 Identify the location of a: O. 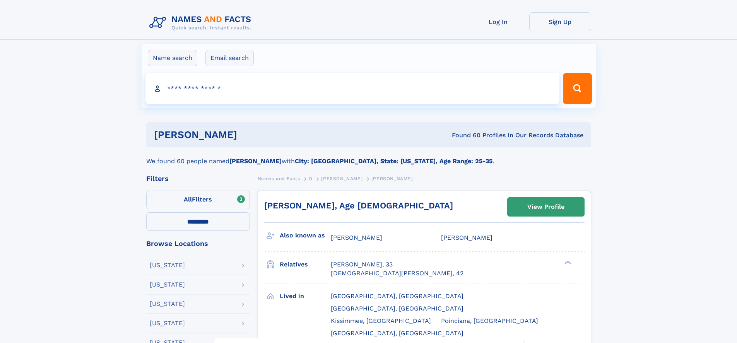
(311, 178).